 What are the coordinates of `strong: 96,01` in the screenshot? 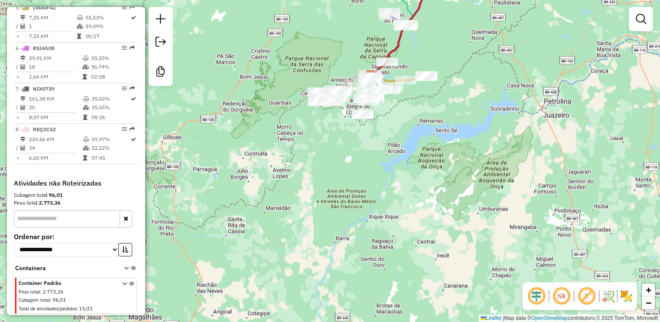 It's located at (56, 195).